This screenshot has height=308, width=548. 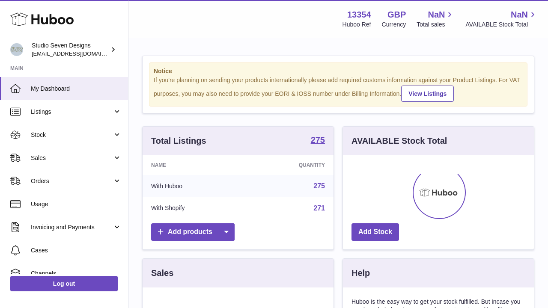 What do you see at coordinates (71, 112) in the screenshot?
I see `span: Listings` at bounding box center [71, 112].